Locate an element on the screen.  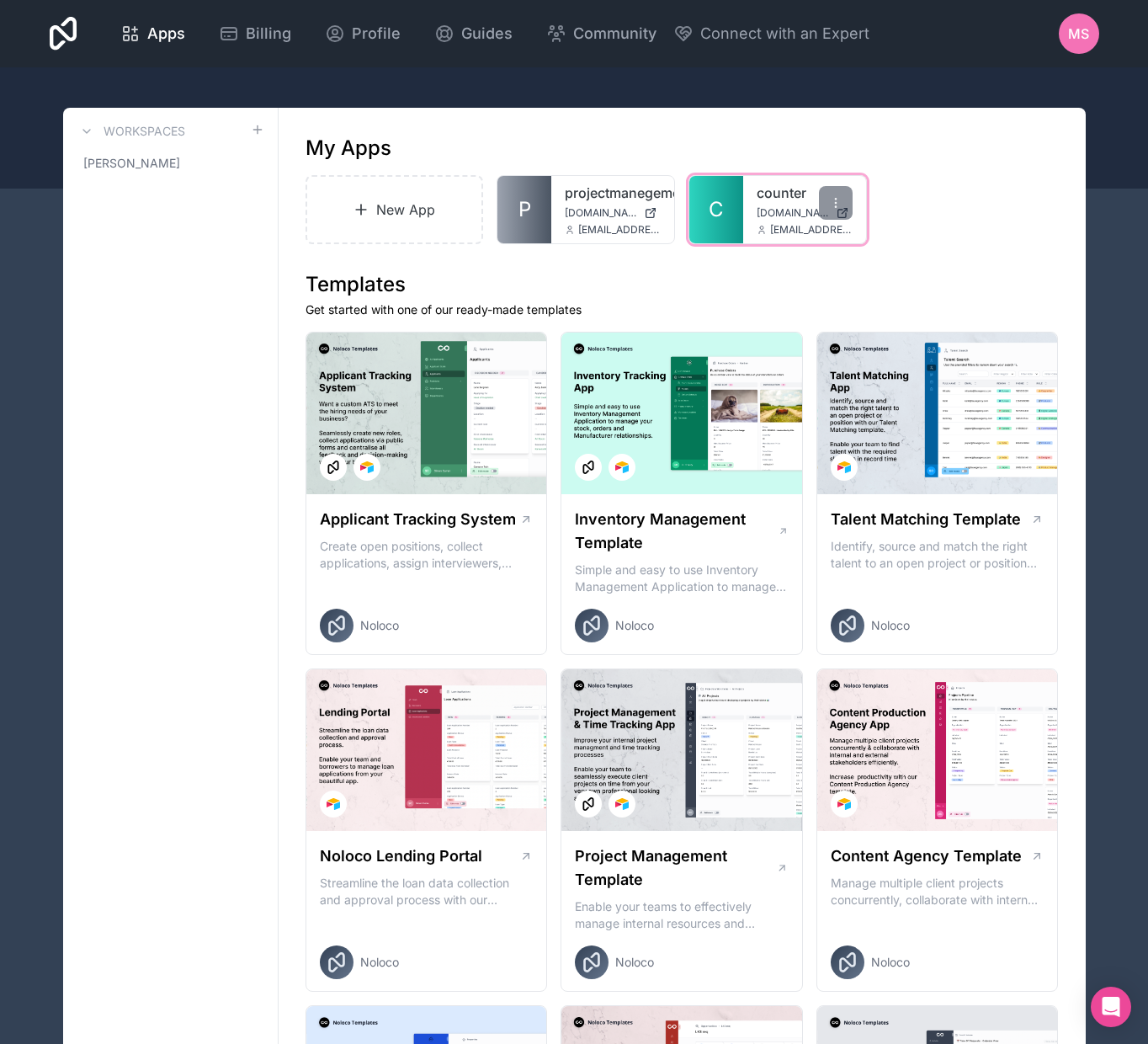
span: P is located at coordinates (524, 210).